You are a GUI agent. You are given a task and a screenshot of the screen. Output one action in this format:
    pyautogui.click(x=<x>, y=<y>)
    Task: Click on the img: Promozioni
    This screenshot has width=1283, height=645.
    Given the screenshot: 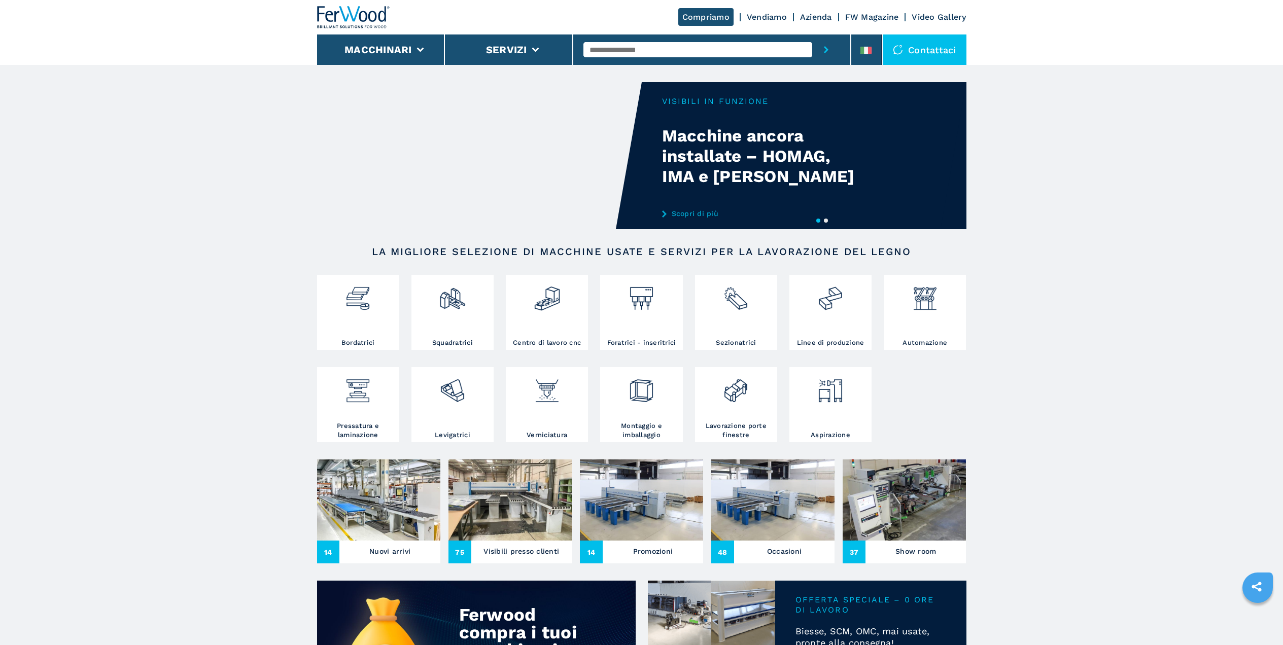 What is the action you would take?
    pyautogui.click(x=641, y=500)
    